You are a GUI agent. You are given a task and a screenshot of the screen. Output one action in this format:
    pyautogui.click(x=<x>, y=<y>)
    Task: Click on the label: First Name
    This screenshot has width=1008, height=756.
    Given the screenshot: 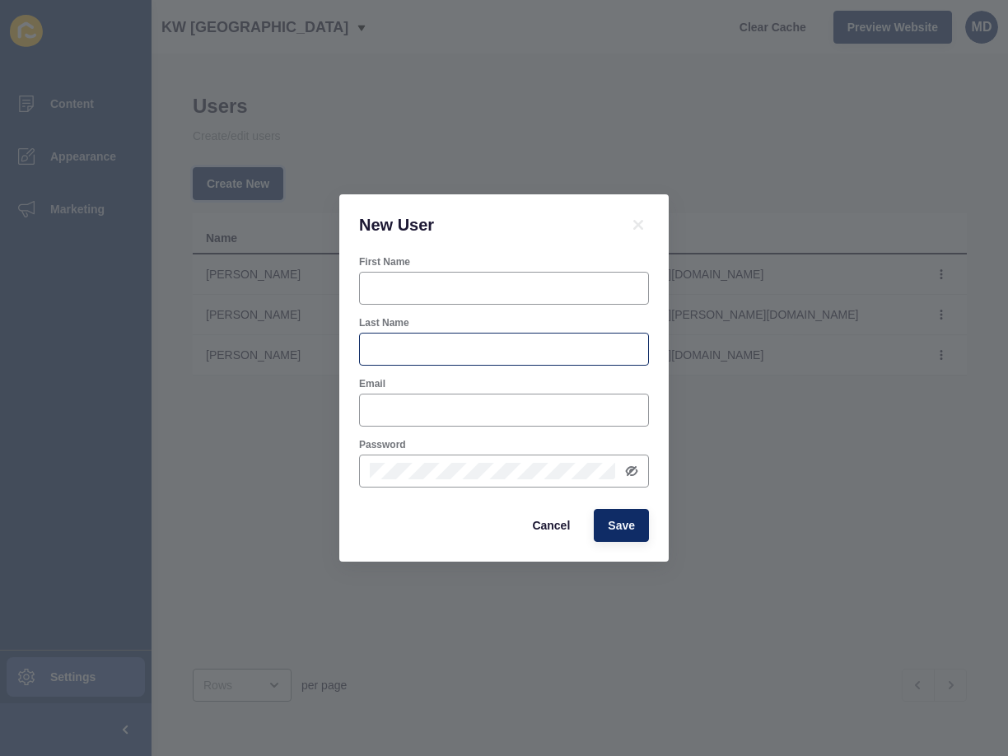 What is the action you would take?
    pyautogui.click(x=385, y=262)
    